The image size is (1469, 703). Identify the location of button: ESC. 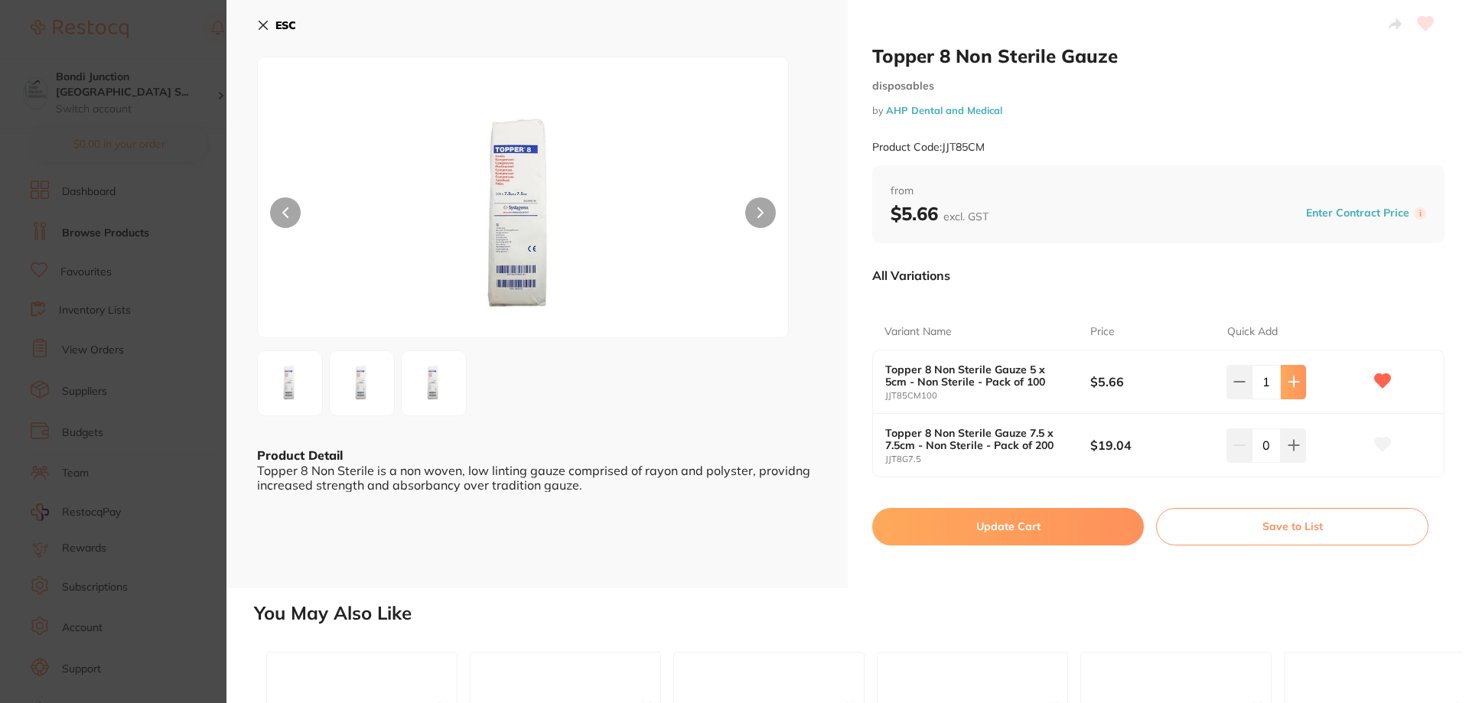
(276, 25).